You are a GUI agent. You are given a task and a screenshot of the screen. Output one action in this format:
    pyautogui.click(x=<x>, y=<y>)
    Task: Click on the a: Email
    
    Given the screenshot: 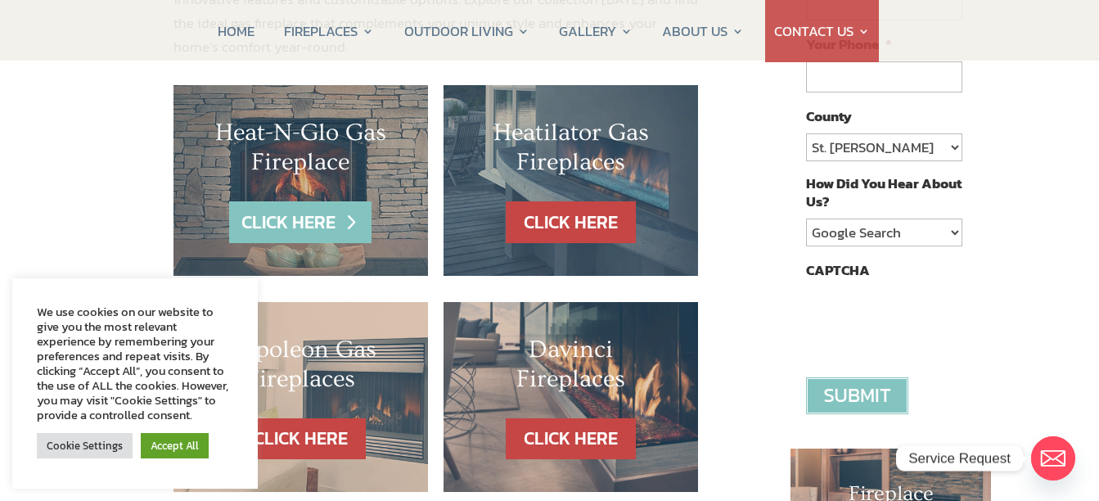 What is the action you would take?
    pyautogui.click(x=1053, y=458)
    